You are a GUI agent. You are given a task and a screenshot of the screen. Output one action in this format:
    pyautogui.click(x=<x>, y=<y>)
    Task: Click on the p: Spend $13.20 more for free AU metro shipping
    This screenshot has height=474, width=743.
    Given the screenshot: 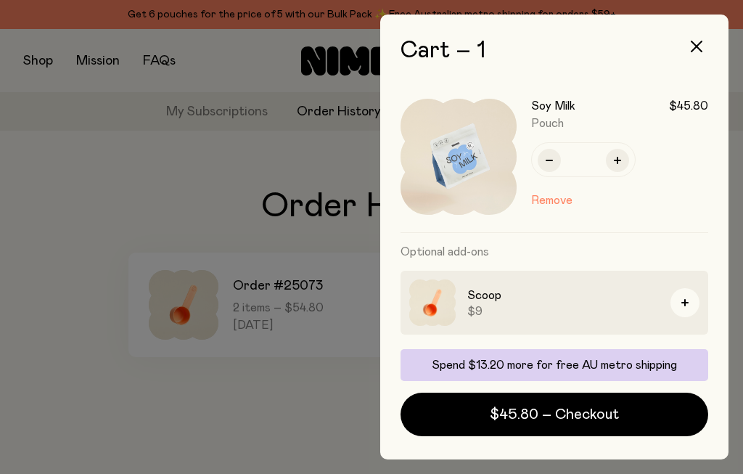 What is the action you would take?
    pyautogui.click(x=554, y=365)
    